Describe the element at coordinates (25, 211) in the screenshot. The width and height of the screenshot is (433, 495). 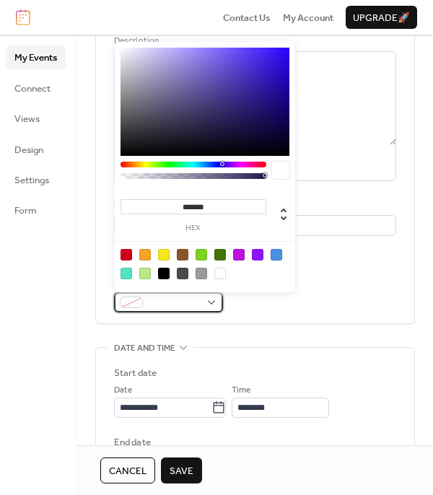
I see `span: Form` at that location.